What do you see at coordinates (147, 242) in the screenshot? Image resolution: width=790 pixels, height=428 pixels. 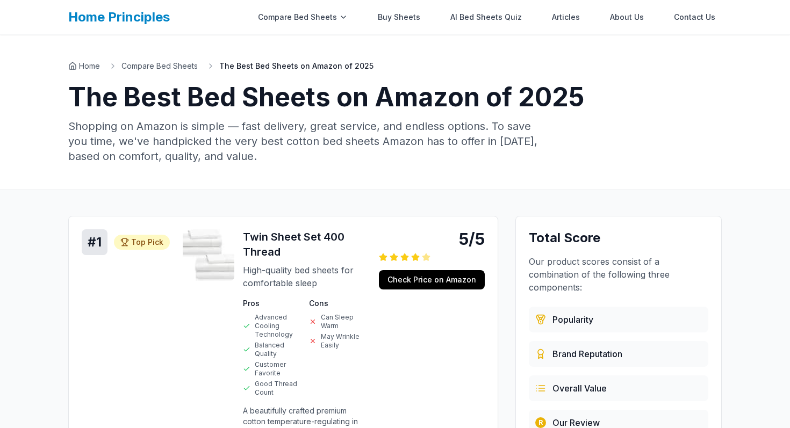 I see `span: Top Pick` at bounding box center [147, 242].